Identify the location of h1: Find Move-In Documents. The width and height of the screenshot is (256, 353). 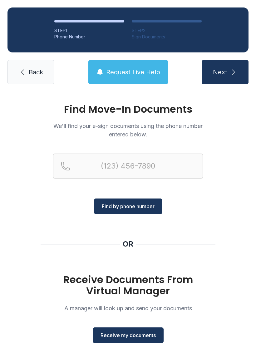
(128, 109).